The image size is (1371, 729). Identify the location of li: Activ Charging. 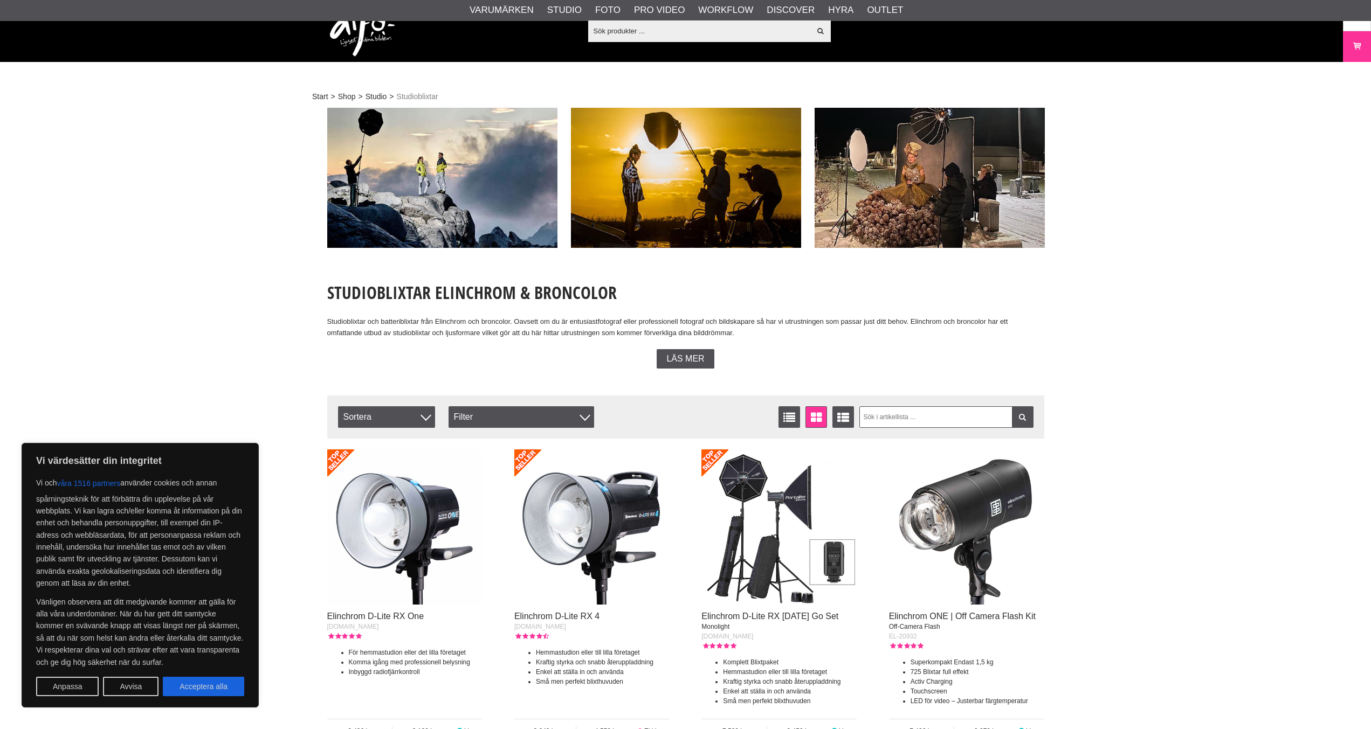
(977, 682).